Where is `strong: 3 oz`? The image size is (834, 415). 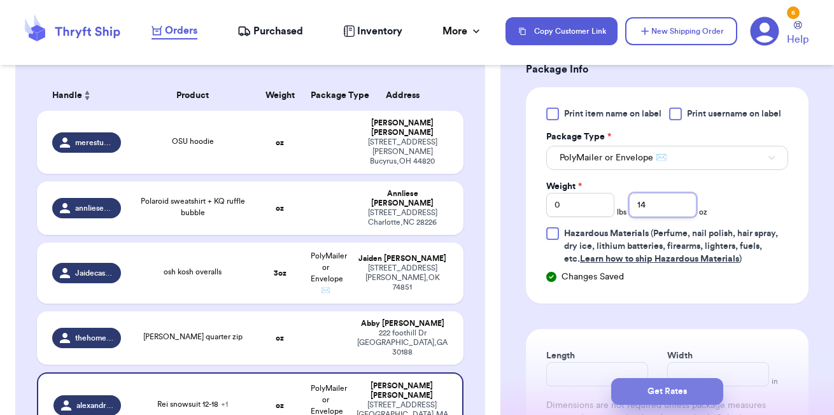
strong: 3 oz is located at coordinates (280, 273).